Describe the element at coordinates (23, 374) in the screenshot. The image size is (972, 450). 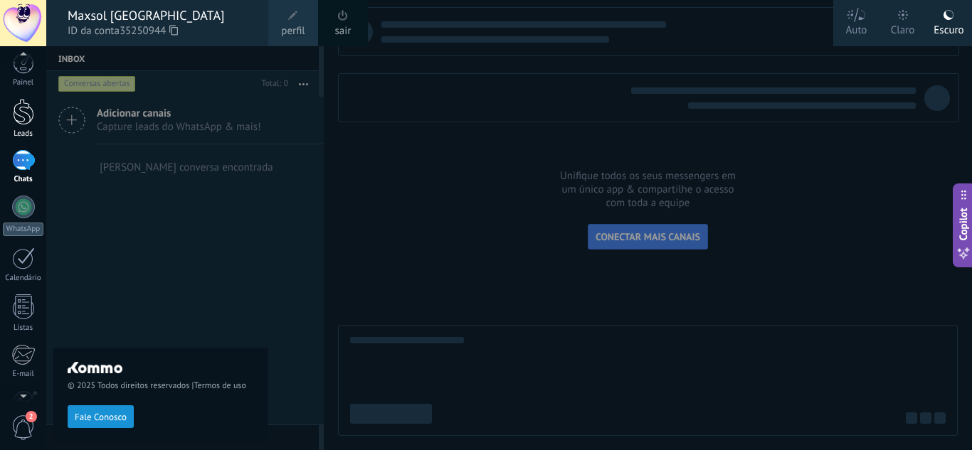
I see `div: E-mail` at that location.